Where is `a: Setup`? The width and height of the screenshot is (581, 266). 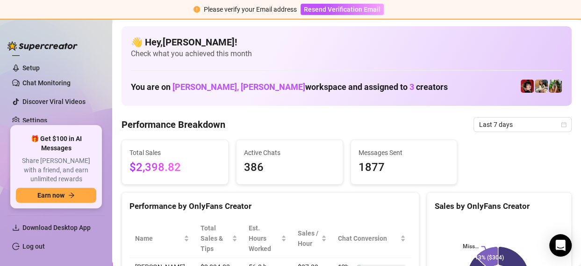
a: Setup is located at coordinates (31, 68).